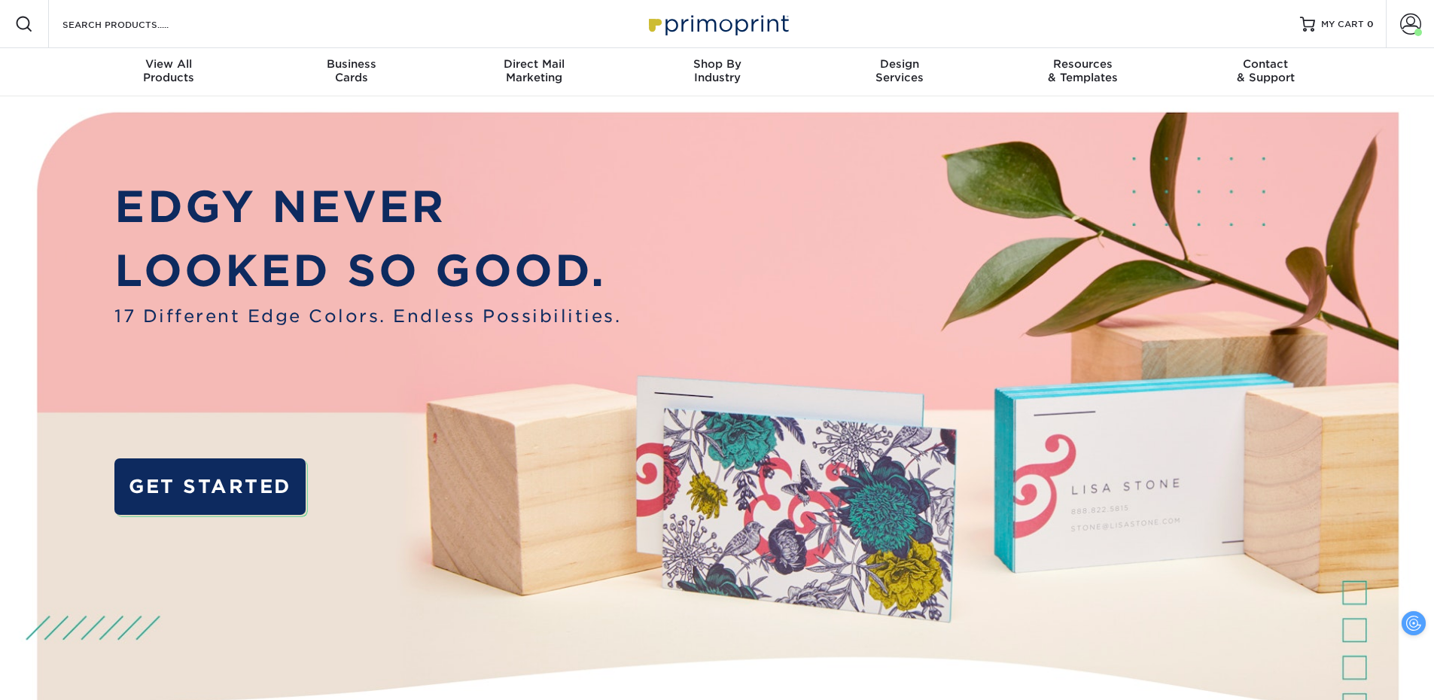 The image size is (1434, 700). Describe the element at coordinates (1082, 64) in the screenshot. I see `span: Resources` at that location.